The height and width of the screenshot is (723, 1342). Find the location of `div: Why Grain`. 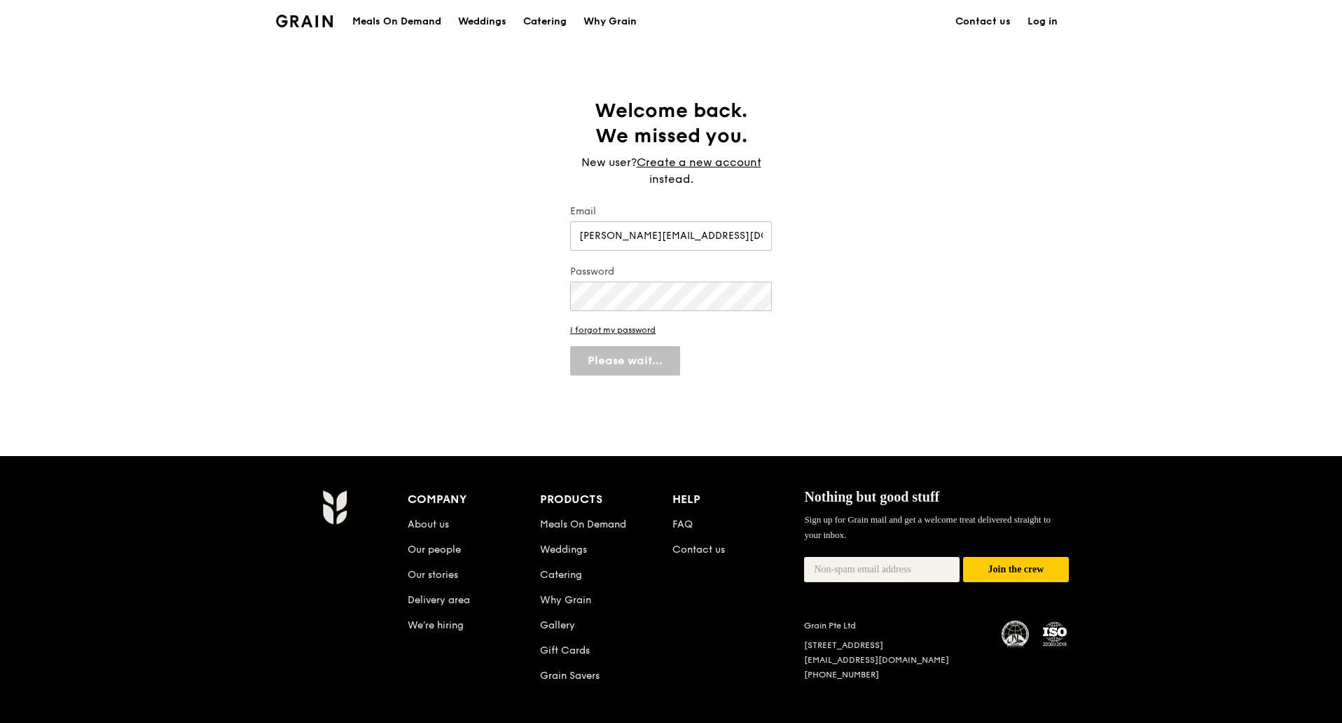

div: Why Grain is located at coordinates (610, 22).